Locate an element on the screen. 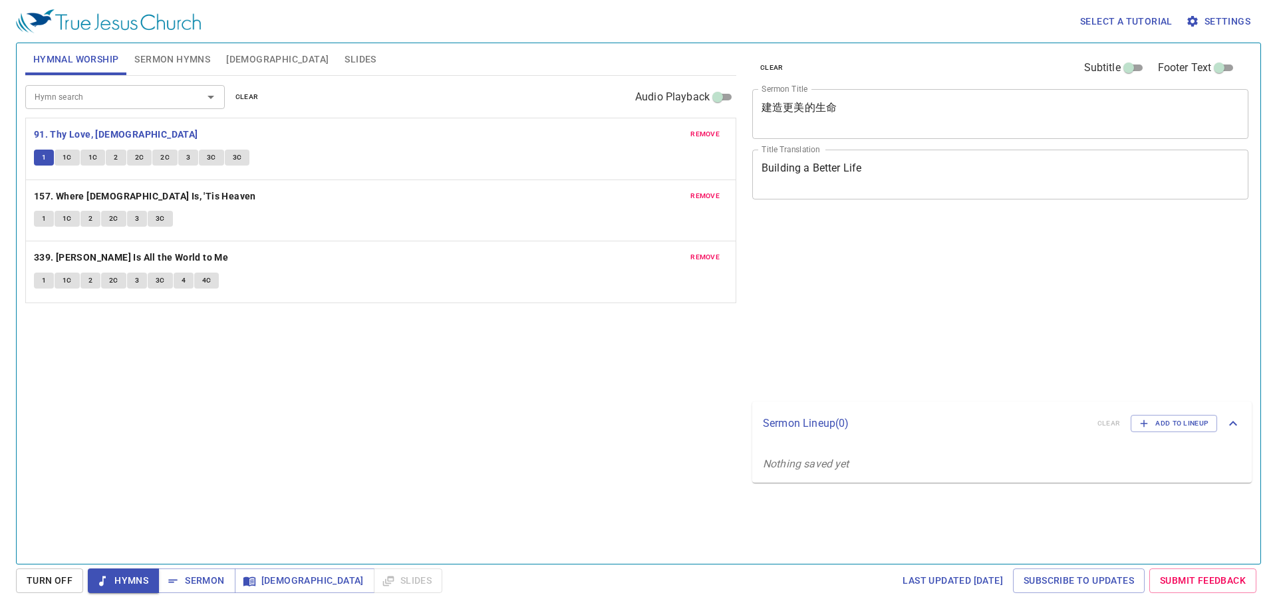 The image size is (1277, 611). textarea: 建造更美的生命 is located at coordinates (1000, 114).